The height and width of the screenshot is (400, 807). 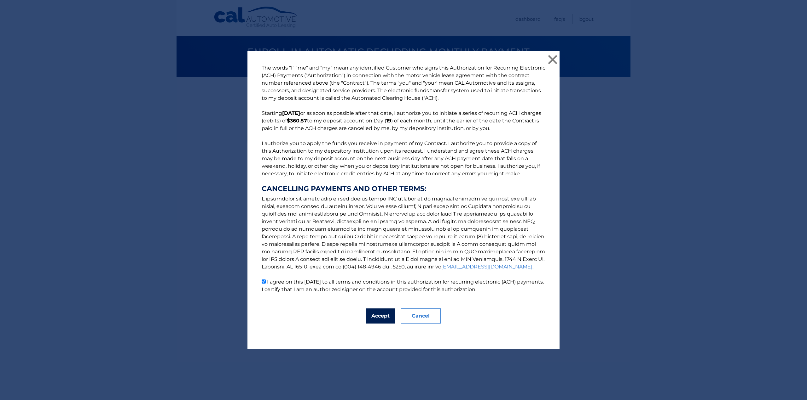 What do you see at coordinates (380, 316) in the screenshot?
I see `button: Accept` at bounding box center [380, 316].